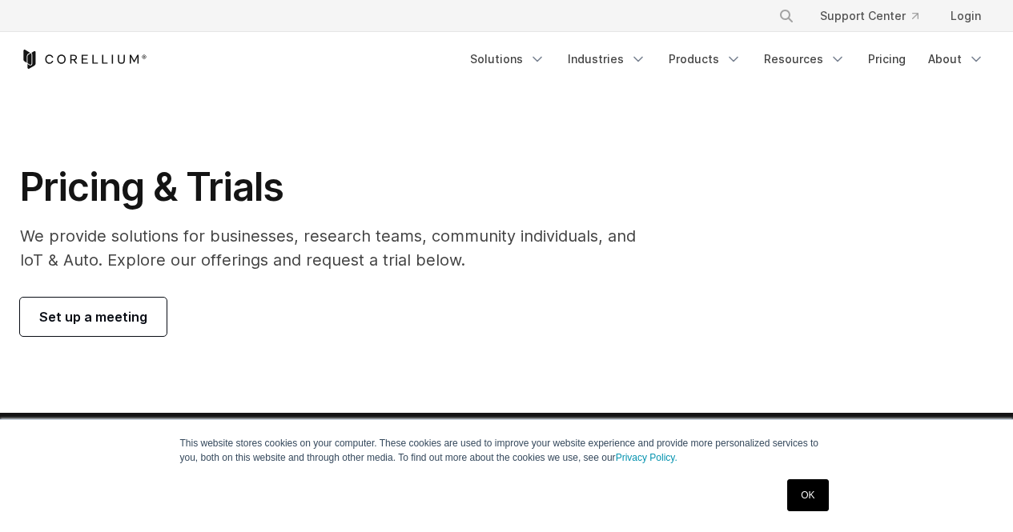  I want to click on a: Solutions, so click(507, 59).